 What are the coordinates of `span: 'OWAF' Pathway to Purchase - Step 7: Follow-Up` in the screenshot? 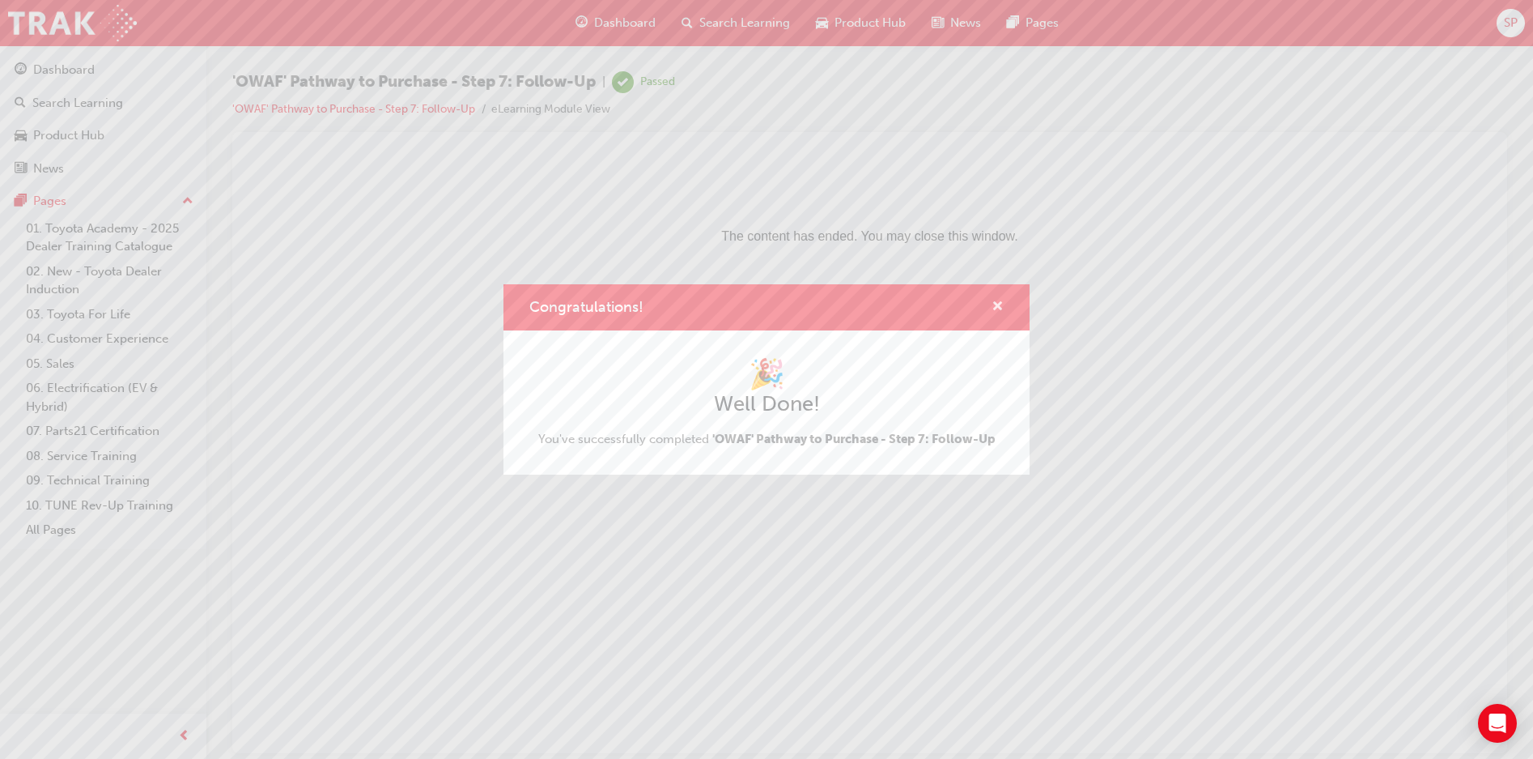 It's located at (854, 439).